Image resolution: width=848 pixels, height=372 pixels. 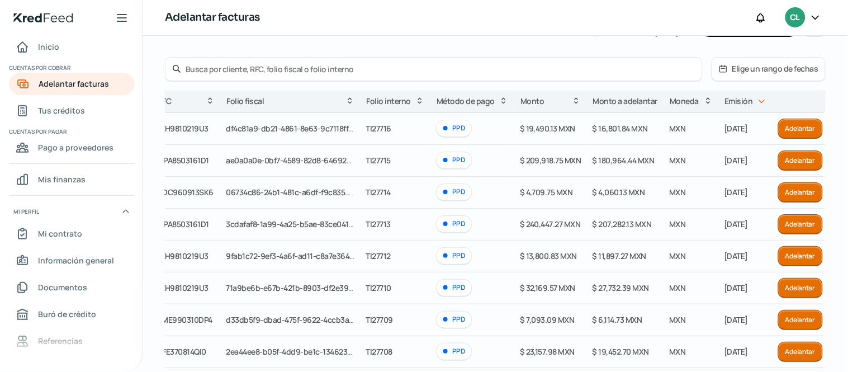 What do you see at coordinates (72, 111) in the screenshot?
I see `a: Tus créditos` at bounding box center [72, 111].